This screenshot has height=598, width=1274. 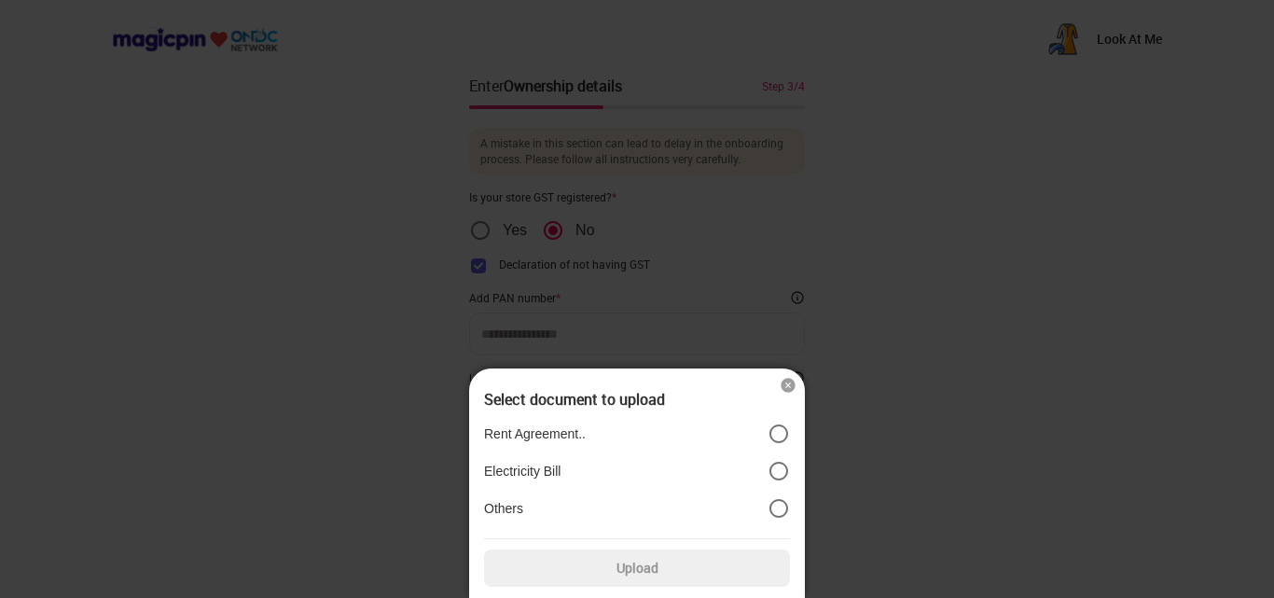 What do you see at coordinates (637, 471) in the screenshot?
I see `div: position` at bounding box center [637, 471].